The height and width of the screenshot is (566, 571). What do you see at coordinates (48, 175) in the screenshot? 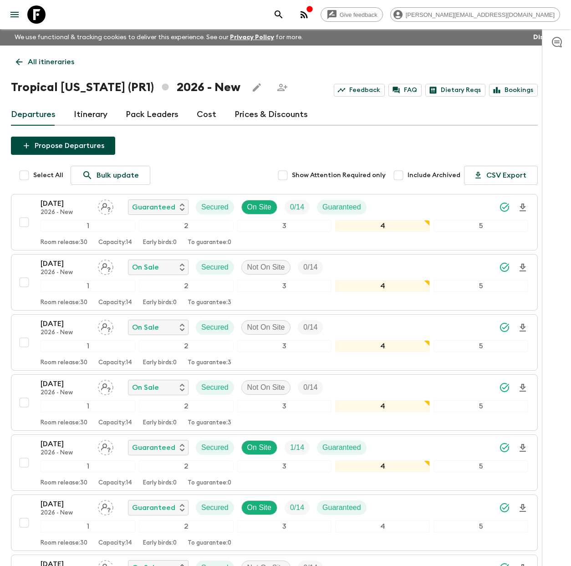
I see `span: Select All` at bounding box center [48, 175].